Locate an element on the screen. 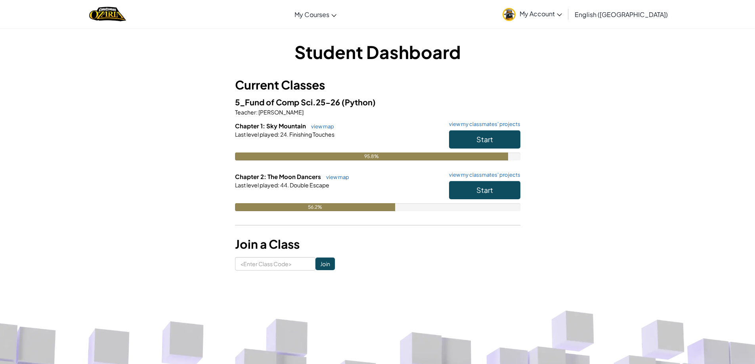  span: Teacher is located at coordinates (245, 112).